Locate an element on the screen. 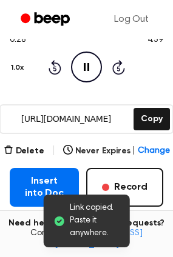 The image size is (173, 257). button: Copy is located at coordinates (151, 119).